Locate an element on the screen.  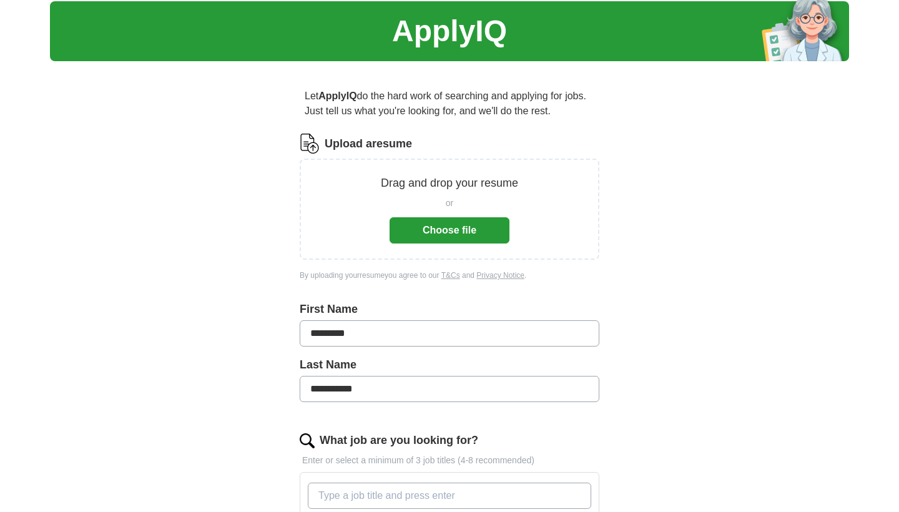
p: Enter or select a minimum of 3 job titles (4-8 recommended) is located at coordinates (450, 460).